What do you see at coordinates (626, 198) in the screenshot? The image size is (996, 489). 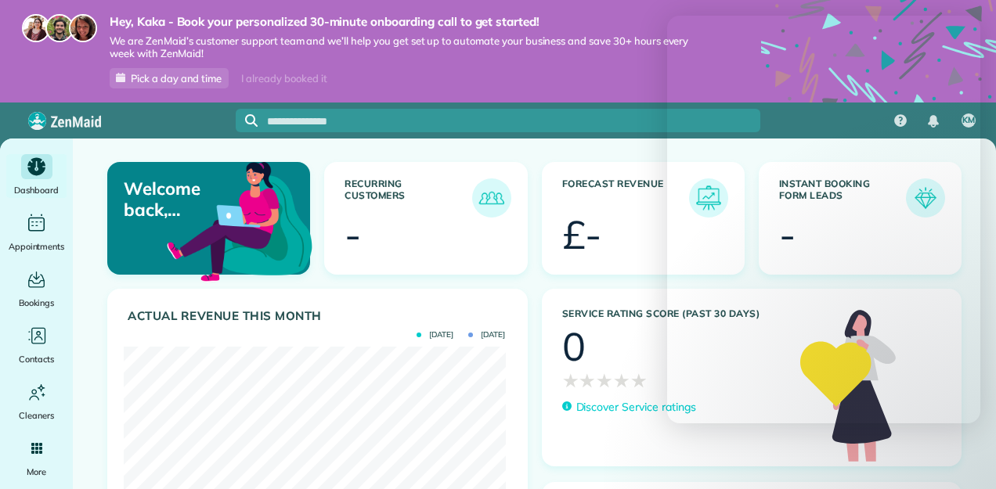 I see `h3: Forecast Revenue` at bounding box center [626, 198].